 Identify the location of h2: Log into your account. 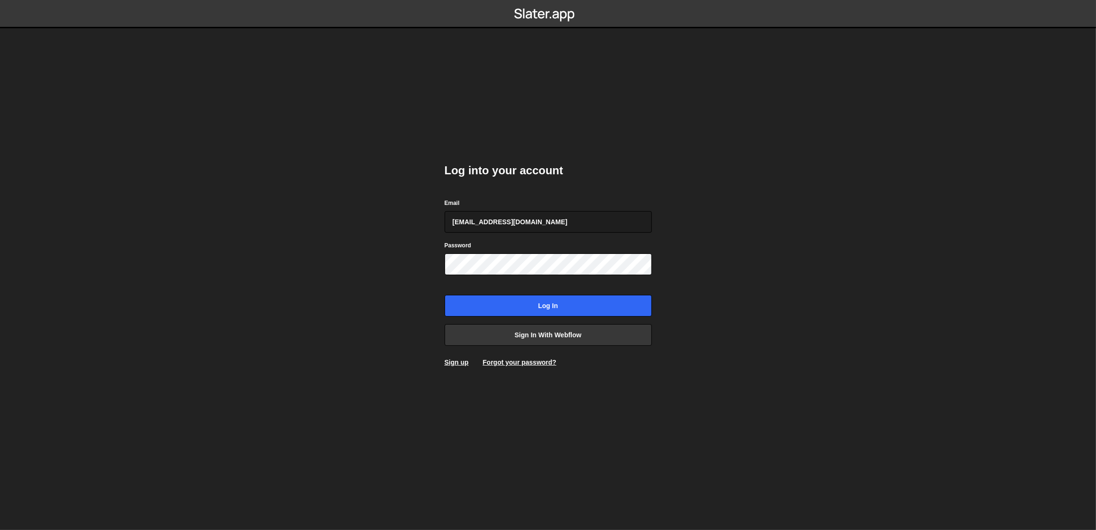
(548, 171).